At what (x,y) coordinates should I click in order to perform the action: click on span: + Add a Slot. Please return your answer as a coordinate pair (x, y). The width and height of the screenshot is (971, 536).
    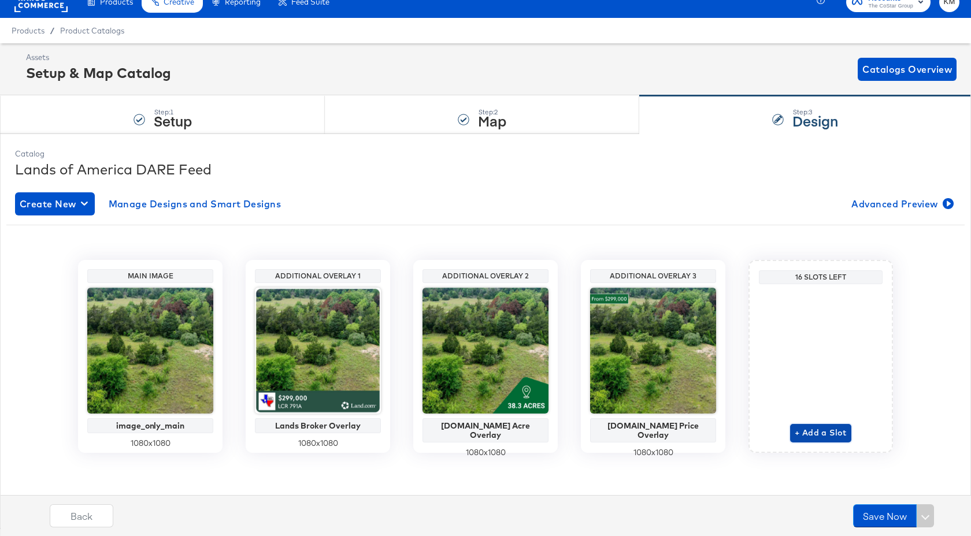
    Looking at the image, I should click on (821, 433).